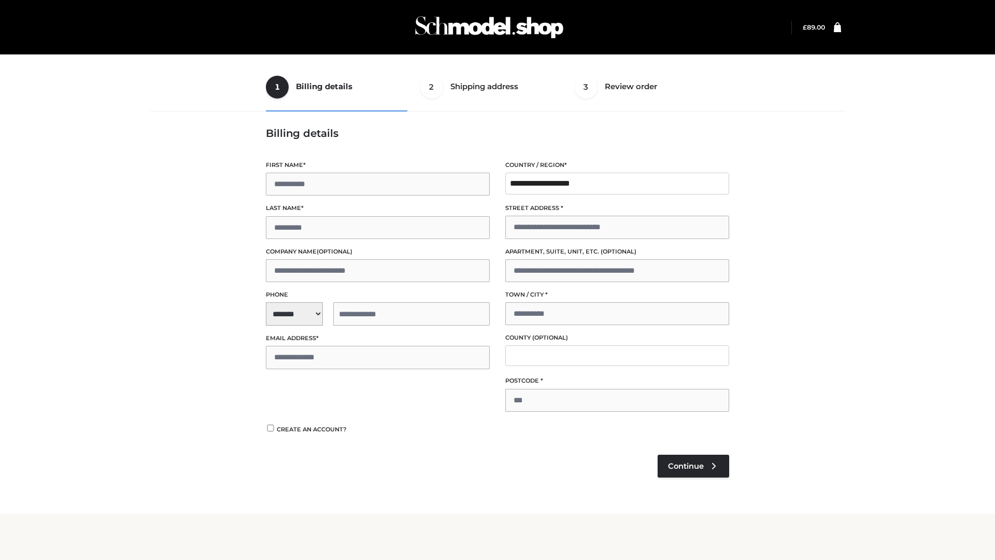  What do you see at coordinates (617, 380) in the screenshot?
I see `label: Postcode` at bounding box center [617, 380].